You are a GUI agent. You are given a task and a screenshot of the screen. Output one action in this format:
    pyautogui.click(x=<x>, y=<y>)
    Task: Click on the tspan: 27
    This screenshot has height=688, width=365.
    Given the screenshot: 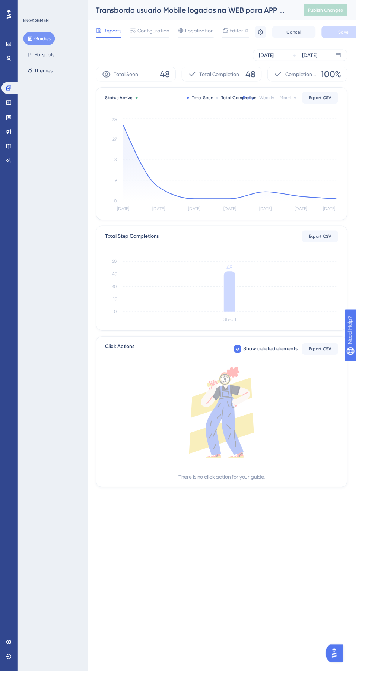 What is the action you would take?
    pyautogui.click(x=118, y=142)
    